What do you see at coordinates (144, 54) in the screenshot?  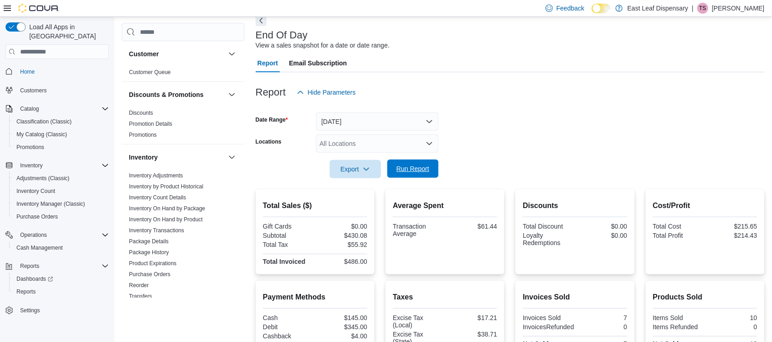 I see `h3: Customer` at bounding box center [144, 54].